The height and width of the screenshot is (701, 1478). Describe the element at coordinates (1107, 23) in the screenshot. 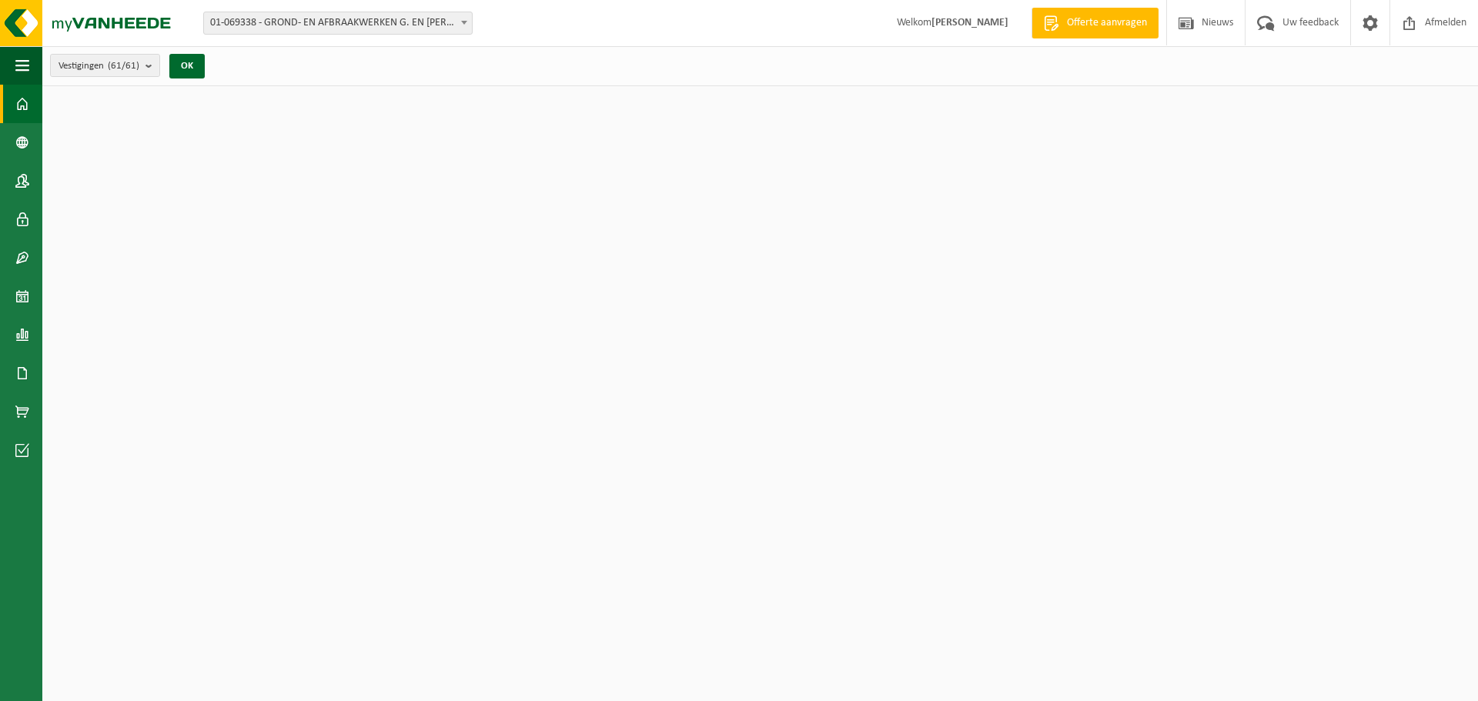

I see `span: Offerte aanvragen` at that location.